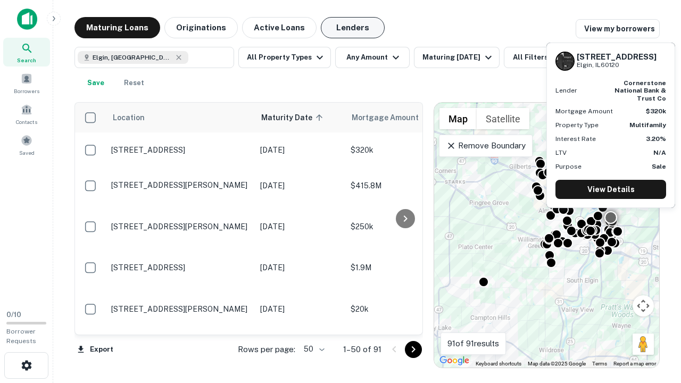  Describe the element at coordinates (27, 91) in the screenshot. I see `span: Borrowers` at that location.